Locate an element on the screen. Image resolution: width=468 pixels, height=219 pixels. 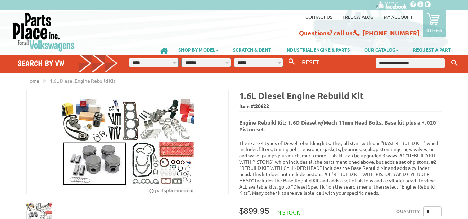
img: 1.6L Diesel Engine Rebuild Kit is located at coordinates (128, 142).